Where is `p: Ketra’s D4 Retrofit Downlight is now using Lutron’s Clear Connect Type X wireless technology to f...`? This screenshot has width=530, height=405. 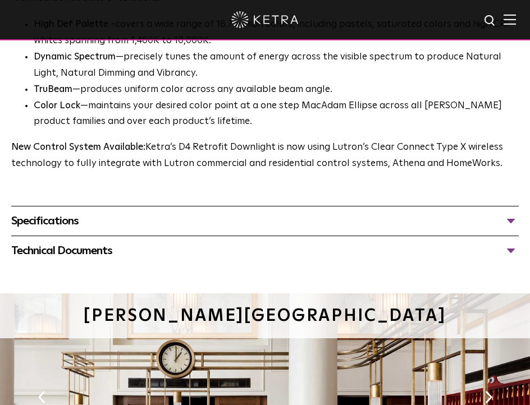 p: Ketra’s D4 Retrofit Downlight is now using Lutron’s Clear Connect Type X wireless technology to f... is located at coordinates (264, 156).